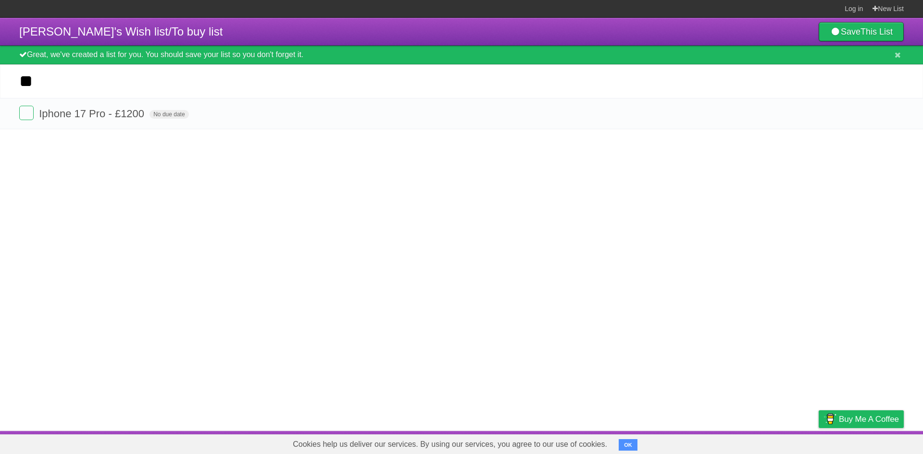 The height and width of the screenshot is (454, 923). Describe the element at coordinates (169, 114) in the screenshot. I see `span: No due date` at that location.